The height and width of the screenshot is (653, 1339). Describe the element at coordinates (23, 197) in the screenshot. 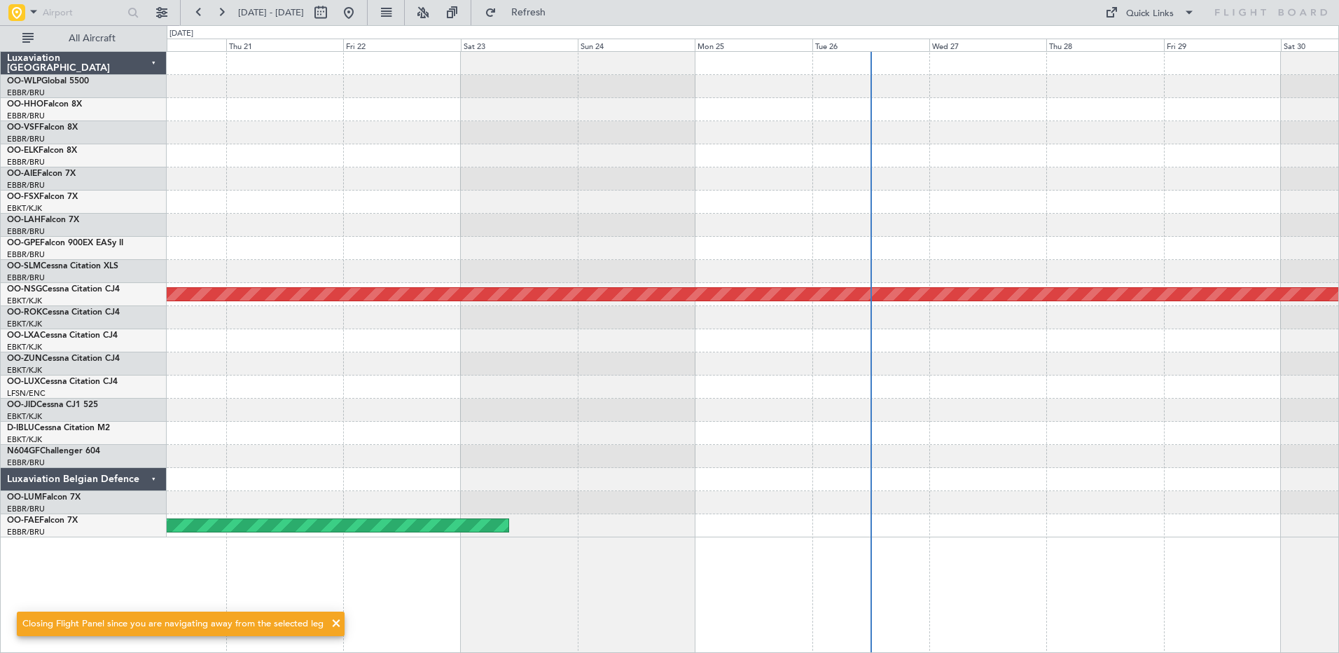

I see `span: OO-FSX` at that location.